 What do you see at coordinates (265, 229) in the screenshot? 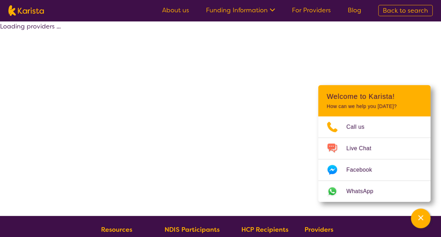
I see `b: HCP Recipients` at bounding box center [265, 229].